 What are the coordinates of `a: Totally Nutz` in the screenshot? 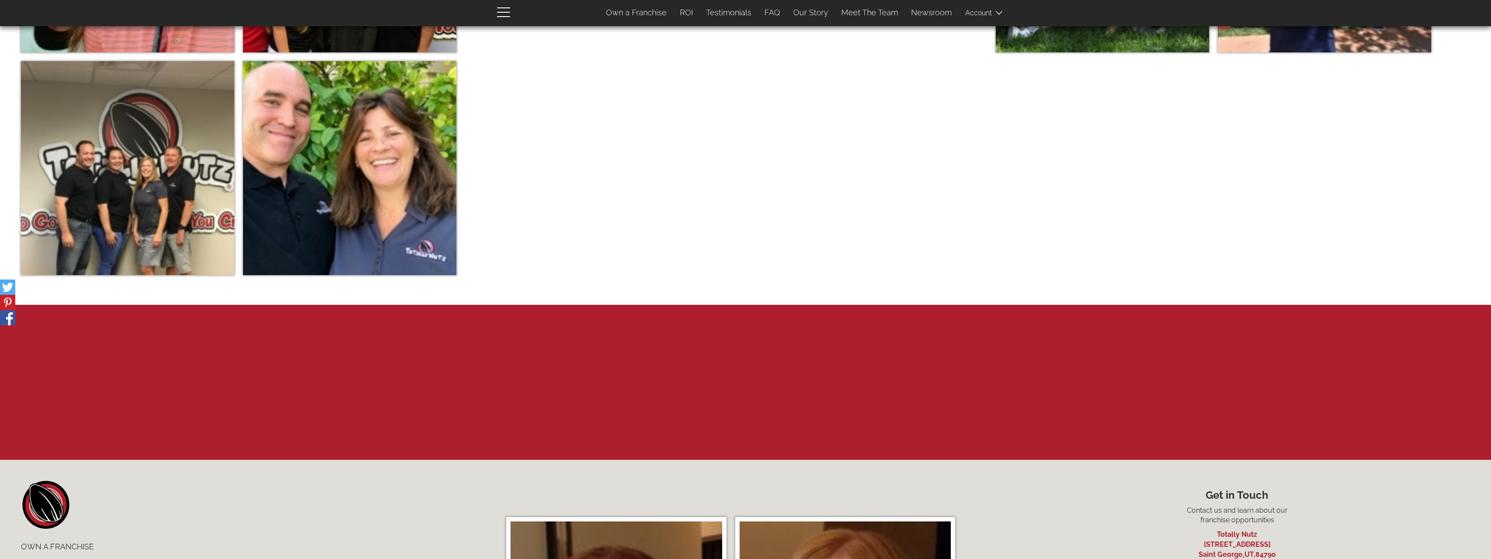 It's located at (1237, 534).